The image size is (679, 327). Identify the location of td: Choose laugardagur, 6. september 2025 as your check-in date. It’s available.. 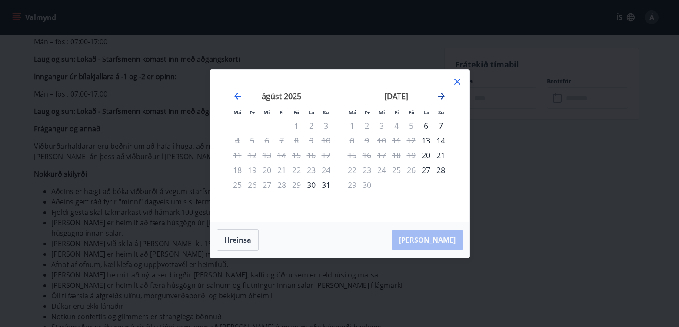
(426, 126).